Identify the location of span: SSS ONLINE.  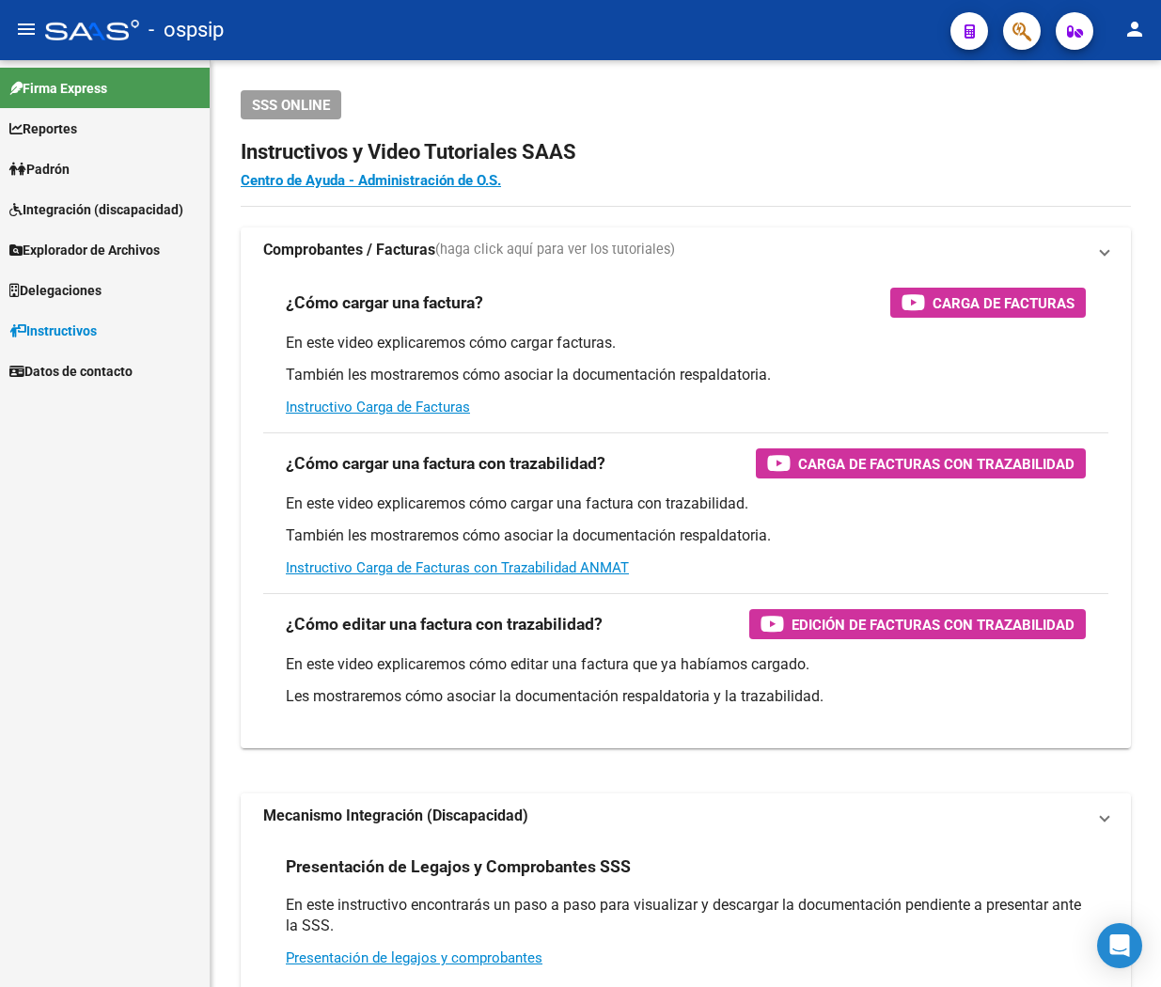
(291, 105).